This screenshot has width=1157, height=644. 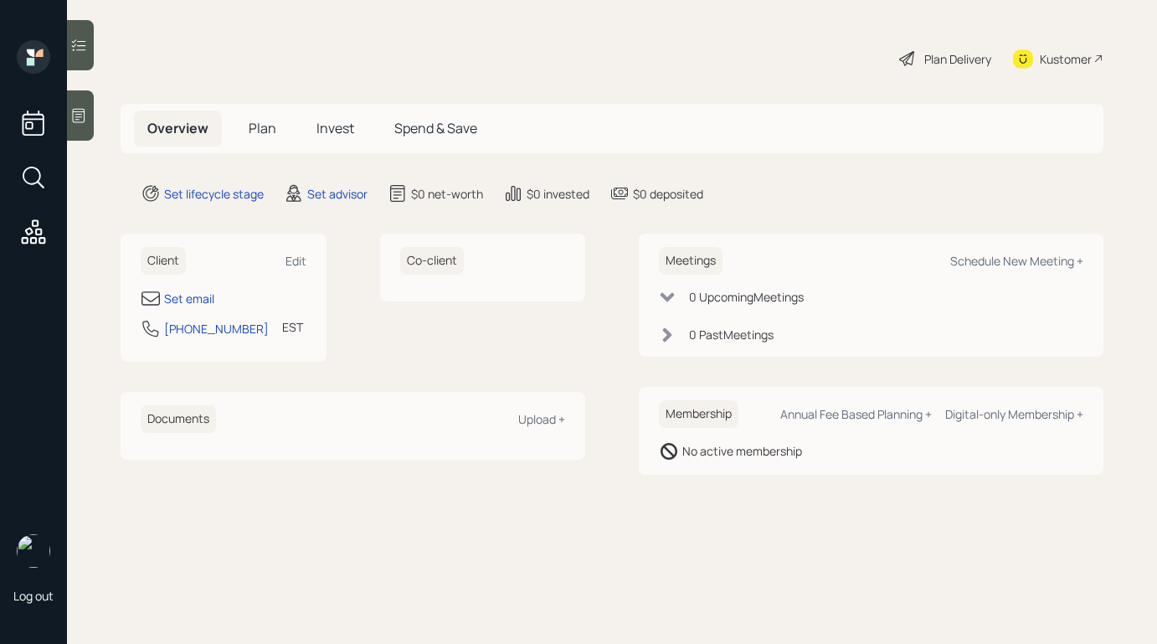 I want to click on span: Overview, so click(x=177, y=128).